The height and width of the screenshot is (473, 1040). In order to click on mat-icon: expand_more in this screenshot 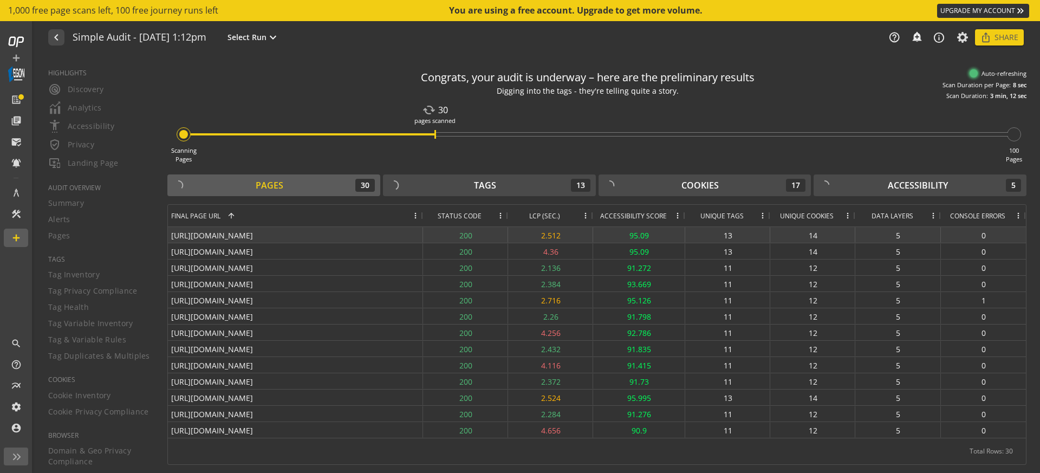, I will do `click(273, 37)`.